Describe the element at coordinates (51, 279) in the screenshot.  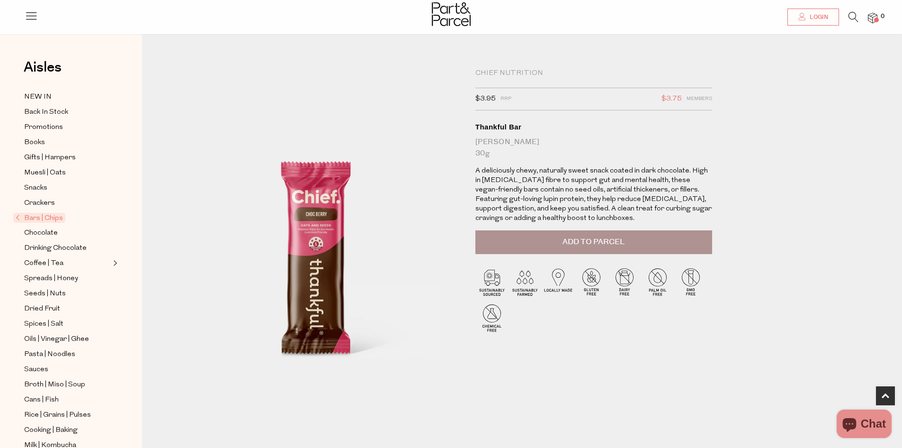
I see `span: Spreads | Honey` at that location.